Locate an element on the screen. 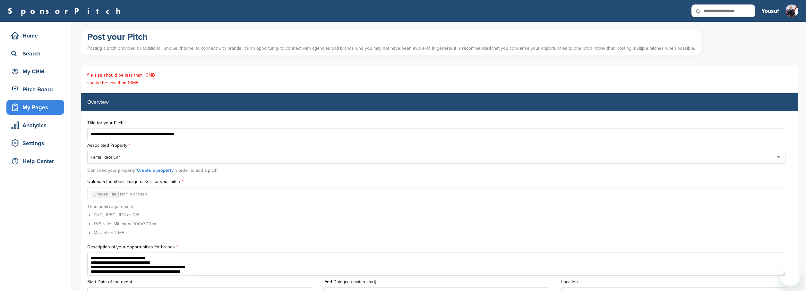 This screenshot has height=291, width=806. div: Home is located at coordinates (37, 36).